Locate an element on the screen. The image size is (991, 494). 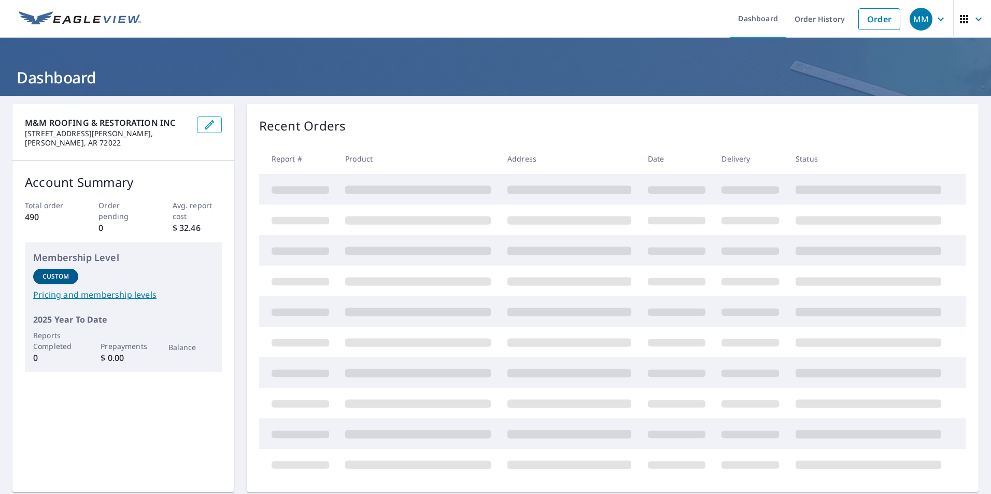
p: Total order is located at coordinates (49, 205).